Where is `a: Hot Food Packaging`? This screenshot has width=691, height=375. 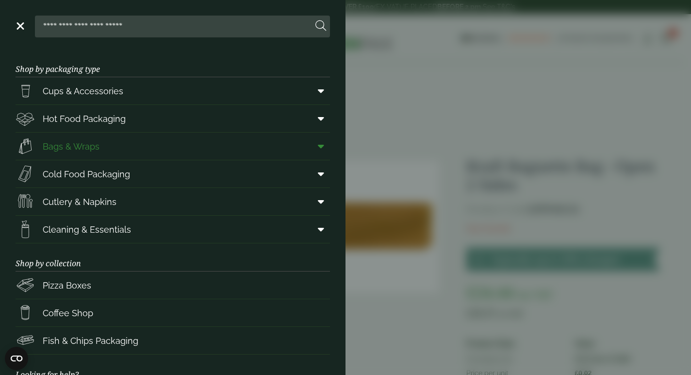 a: Hot Food Packaging is located at coordinates (173, 118).